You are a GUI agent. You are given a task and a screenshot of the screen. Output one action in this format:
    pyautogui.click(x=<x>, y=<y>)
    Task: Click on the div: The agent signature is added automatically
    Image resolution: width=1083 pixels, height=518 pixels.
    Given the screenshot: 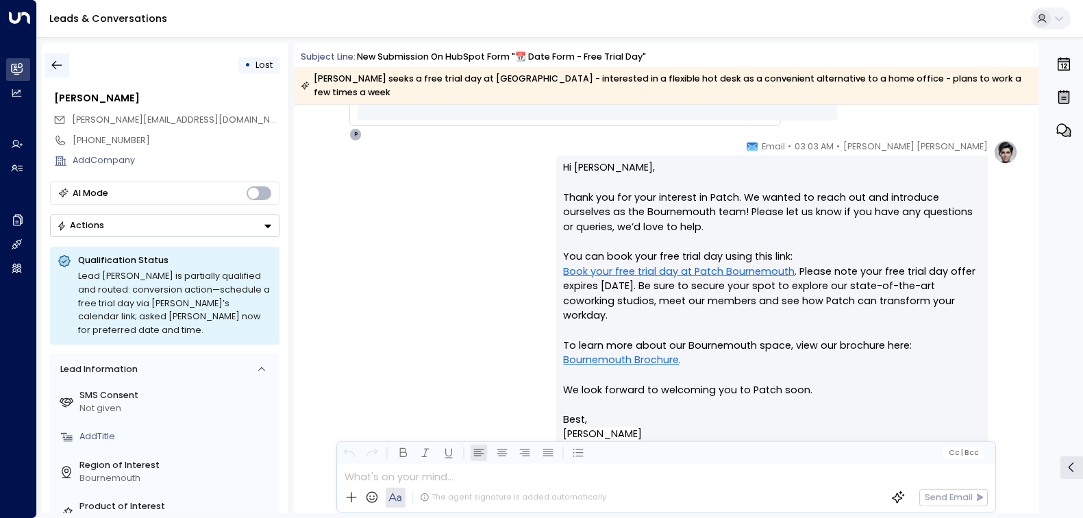 What is the action you would take?
    pyautogui.click(x=513, y=498)
    